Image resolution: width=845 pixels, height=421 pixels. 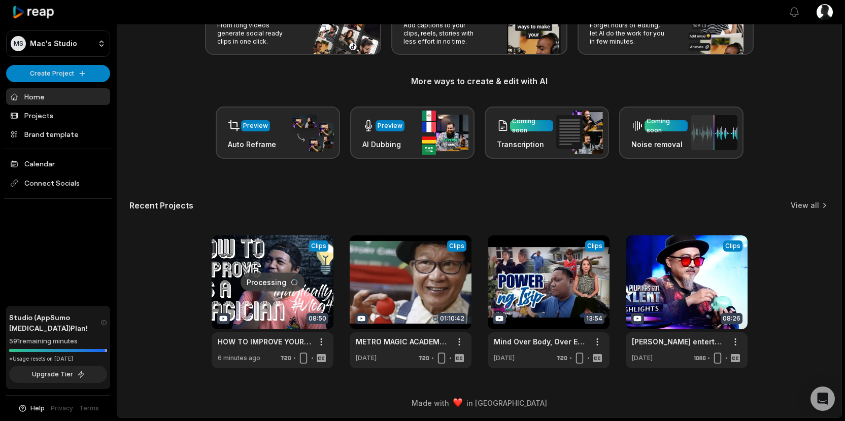 I want to click on a: Privacy, so click(x=62, y=409).